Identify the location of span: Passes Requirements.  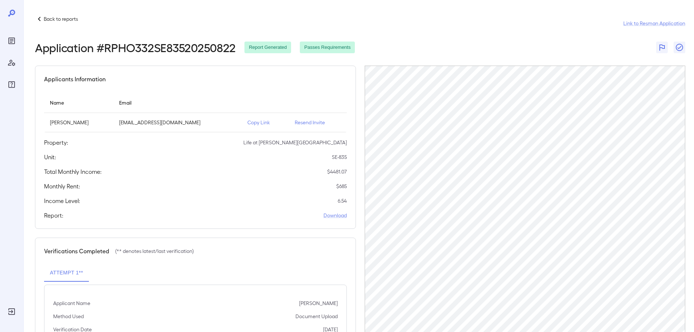
(327, 47).